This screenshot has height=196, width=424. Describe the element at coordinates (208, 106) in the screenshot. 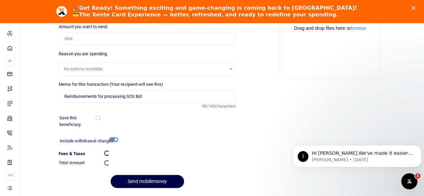

I see `span: 38/140` at that location.